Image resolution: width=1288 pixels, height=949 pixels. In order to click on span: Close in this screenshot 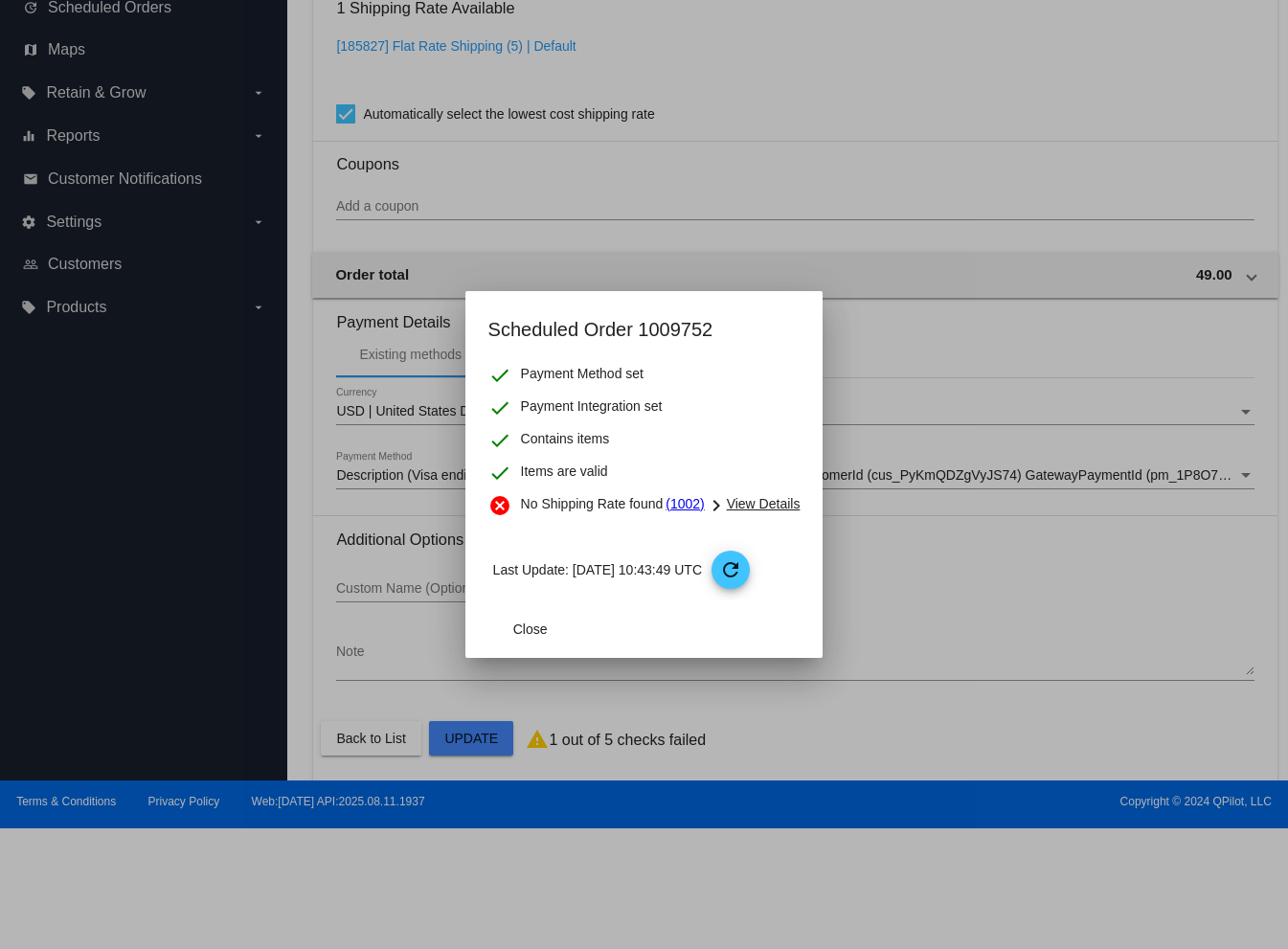, I will do `click(531, 629)`.